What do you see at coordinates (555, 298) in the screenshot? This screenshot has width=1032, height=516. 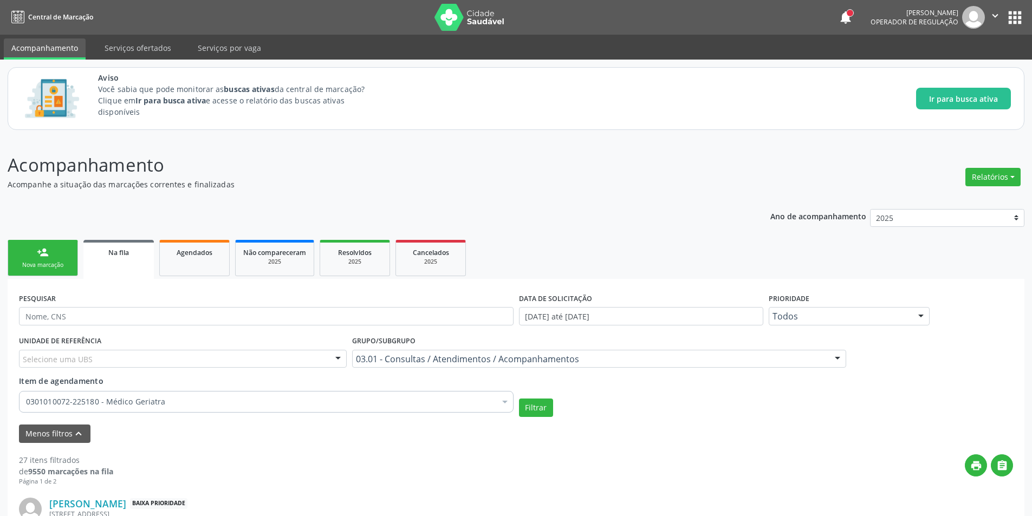 I see `label: DATA DE SOLICITAÇÃO` at bounding box center [555, 298].